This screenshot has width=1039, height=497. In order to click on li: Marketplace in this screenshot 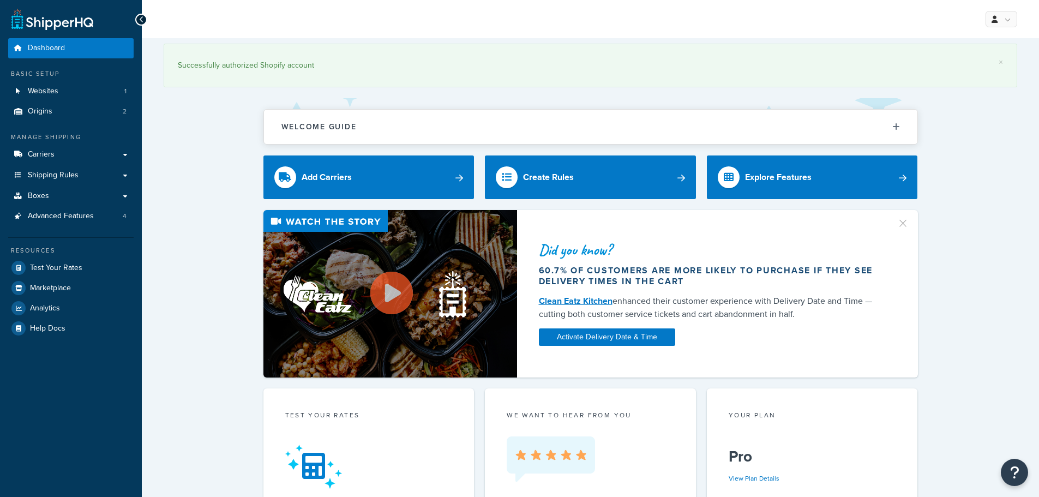, I will do `click(71, 288)`.